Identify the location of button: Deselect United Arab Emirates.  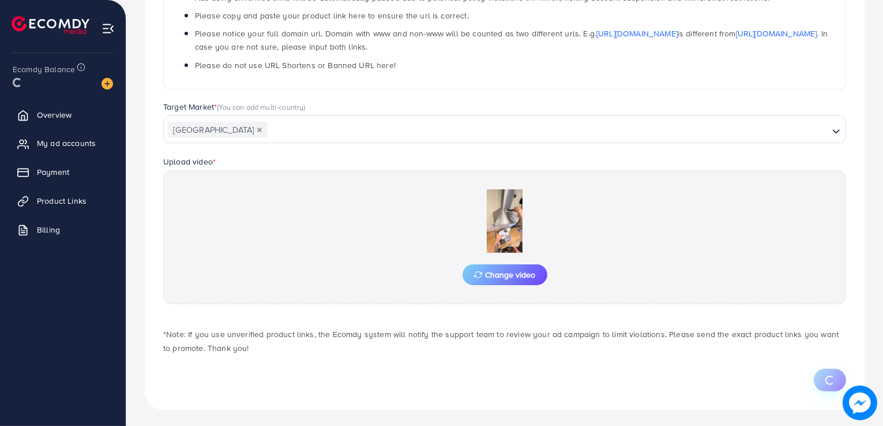
(260, 130).